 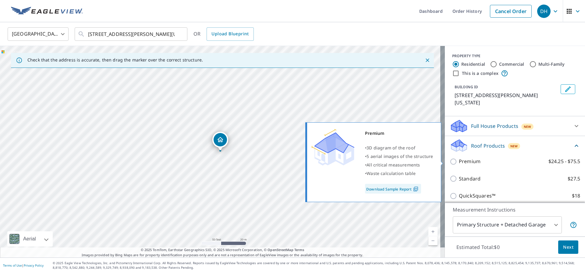 I want to click on a: OpenStreetMap, so click(x=280, y=250).